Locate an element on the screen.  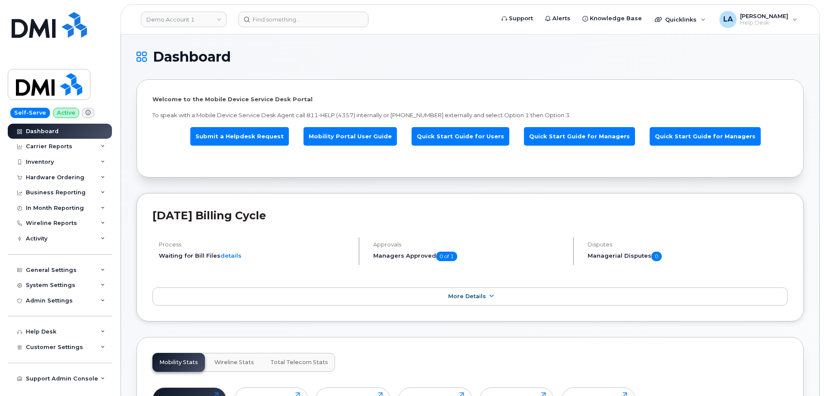
span: Total Telecom Stats is located at coordinates (299, 362).